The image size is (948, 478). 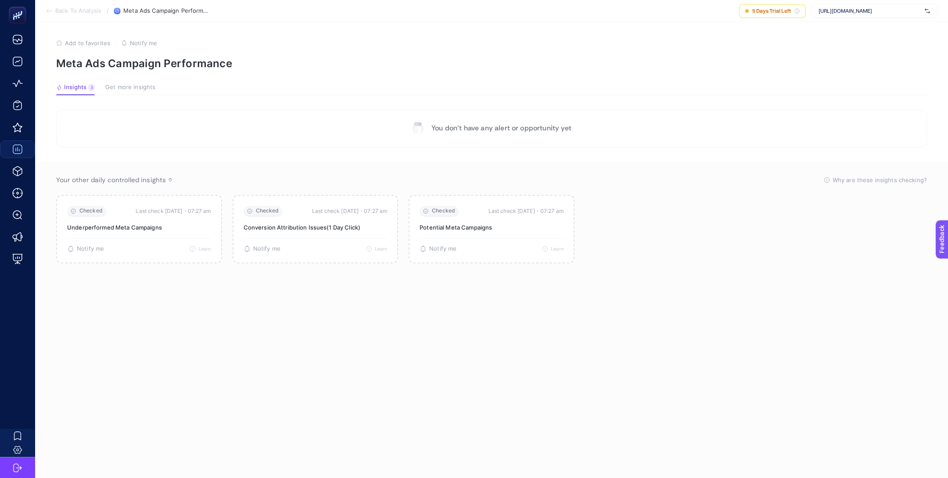 I want to click on span: 5 Days Trial Left, so click(x=771, y=11).